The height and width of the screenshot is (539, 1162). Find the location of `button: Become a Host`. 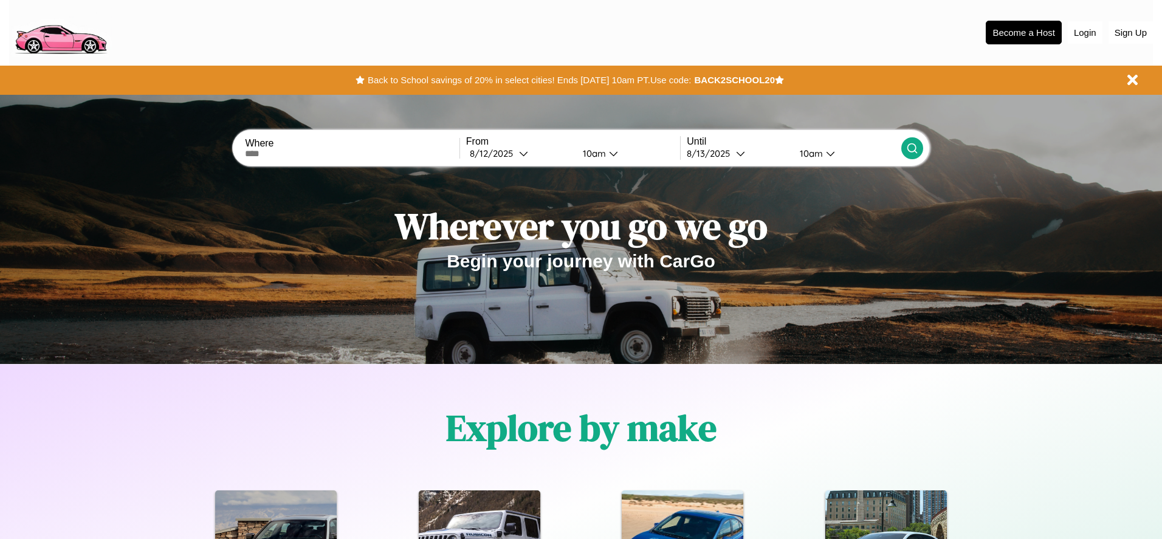

button: Become a Host is located at coordinates (1023, 32).